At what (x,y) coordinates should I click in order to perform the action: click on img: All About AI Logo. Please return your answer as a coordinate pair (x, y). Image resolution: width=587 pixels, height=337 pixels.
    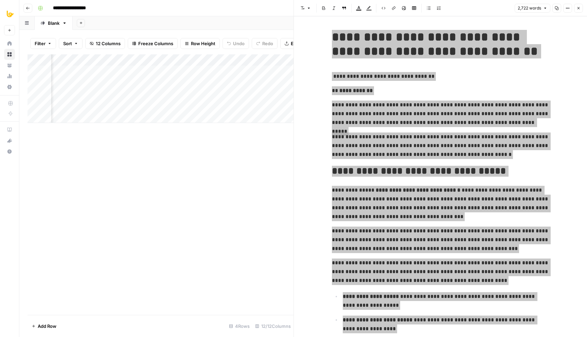
    Looking at the image, I should click on (10, 14).